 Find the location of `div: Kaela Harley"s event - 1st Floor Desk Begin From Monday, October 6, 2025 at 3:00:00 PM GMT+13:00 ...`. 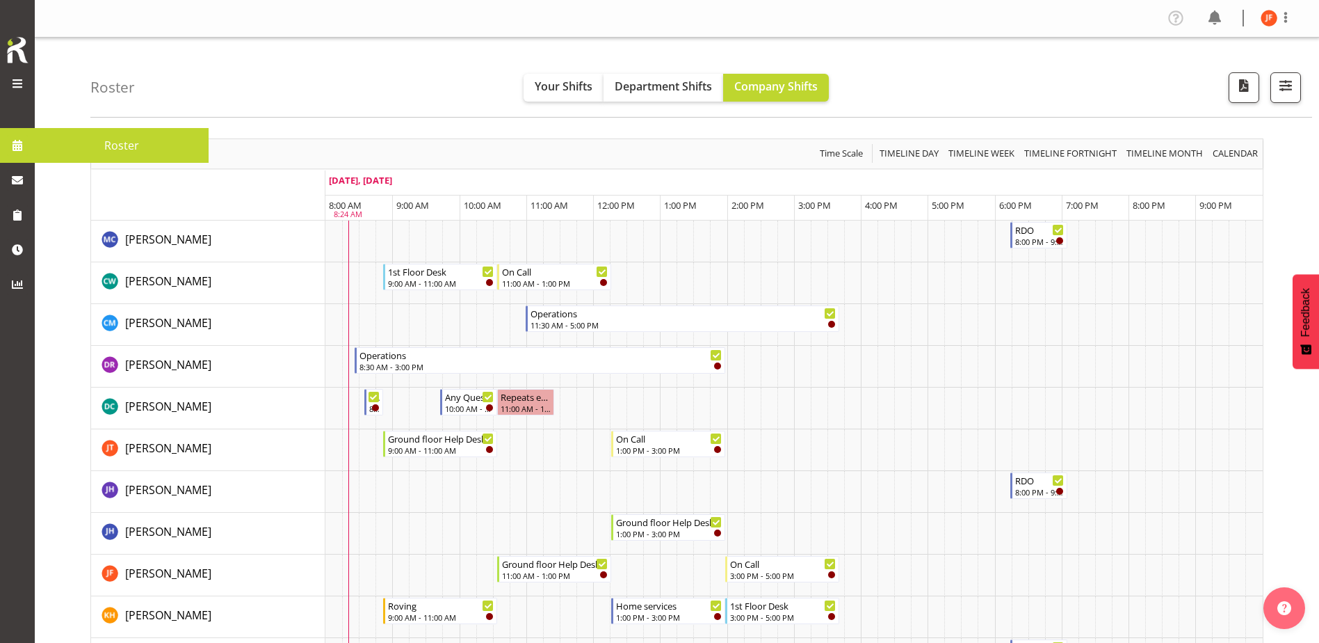

div: Kaela Harley"s event - 1st Floor Desk Begin From Monday, October 6, 2025 at 3:00:00 PM GMT+13:00 ... is located at coordinates (782, 611).